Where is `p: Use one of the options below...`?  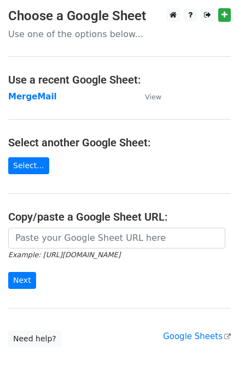 p: Use one of the options below... is located at coordinates (119, 34).